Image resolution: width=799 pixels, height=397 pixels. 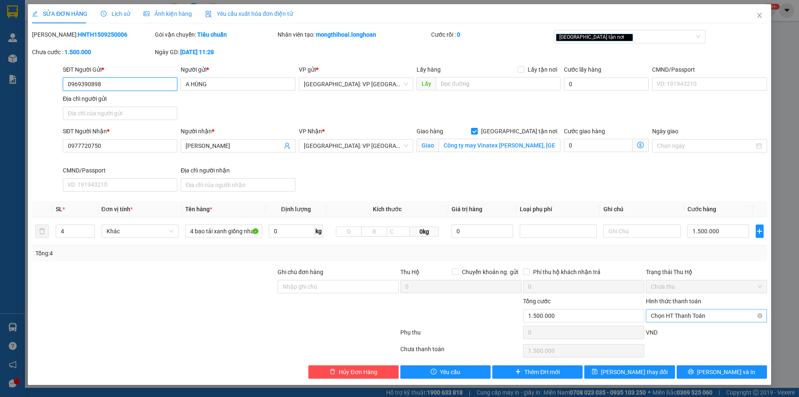 What do you see at coordinates (673, 301) in the screenshot?
I see `label: Hình thức thanh toán` at bounding box center [673, 301].